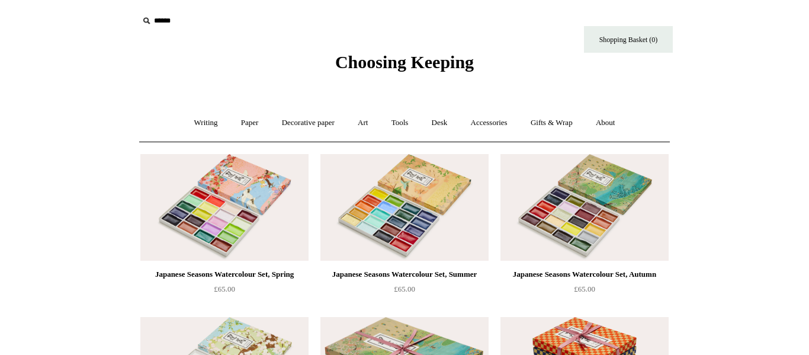 Image resolution: width=809 pixels, height=355 pixels. Describe the element at coordinates (308, 123) in the screenshot. I see `a: Decorative paper` at that location.